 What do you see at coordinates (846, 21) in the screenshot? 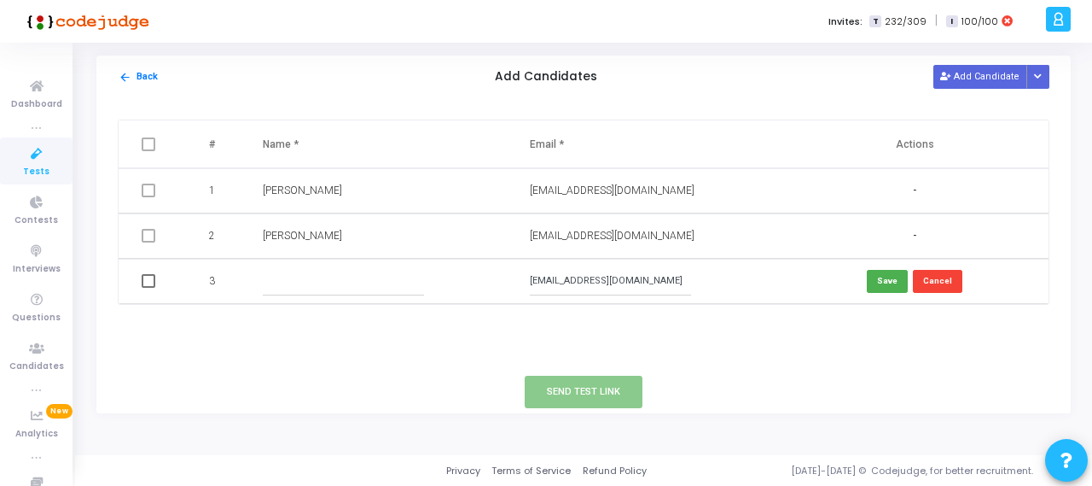
I see `label: Invites:` at bounding box center [846, 21].